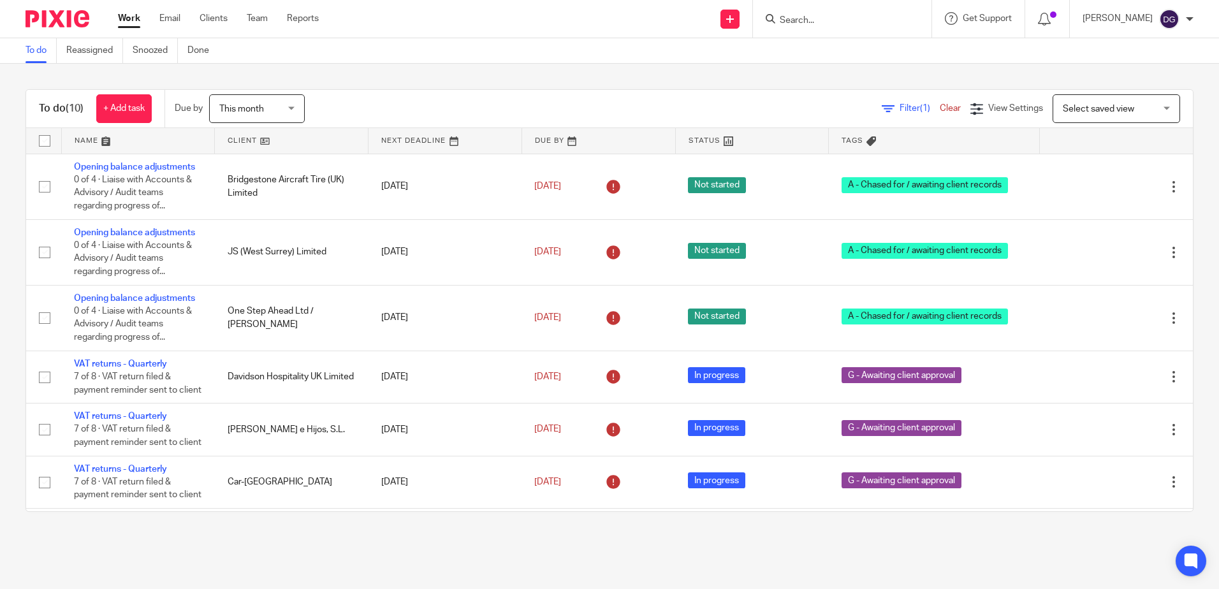 The image size is (1219, 589). What do you see at coordinates (291, 186) in the screenshot?
I see `td: Bridgestone Aircraft Tire (UK) Limited` at bounding box center [291, 186].